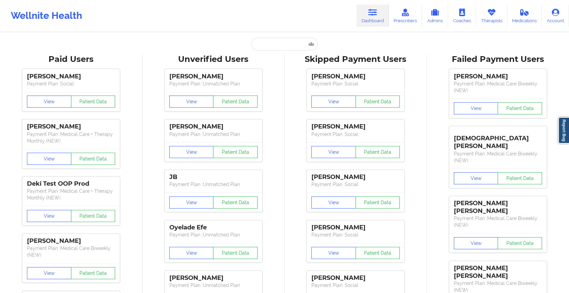 The width and height of the screenshot is (569, 293). I want to click on div: Deki Test OOP Prod, so click(71, 184).